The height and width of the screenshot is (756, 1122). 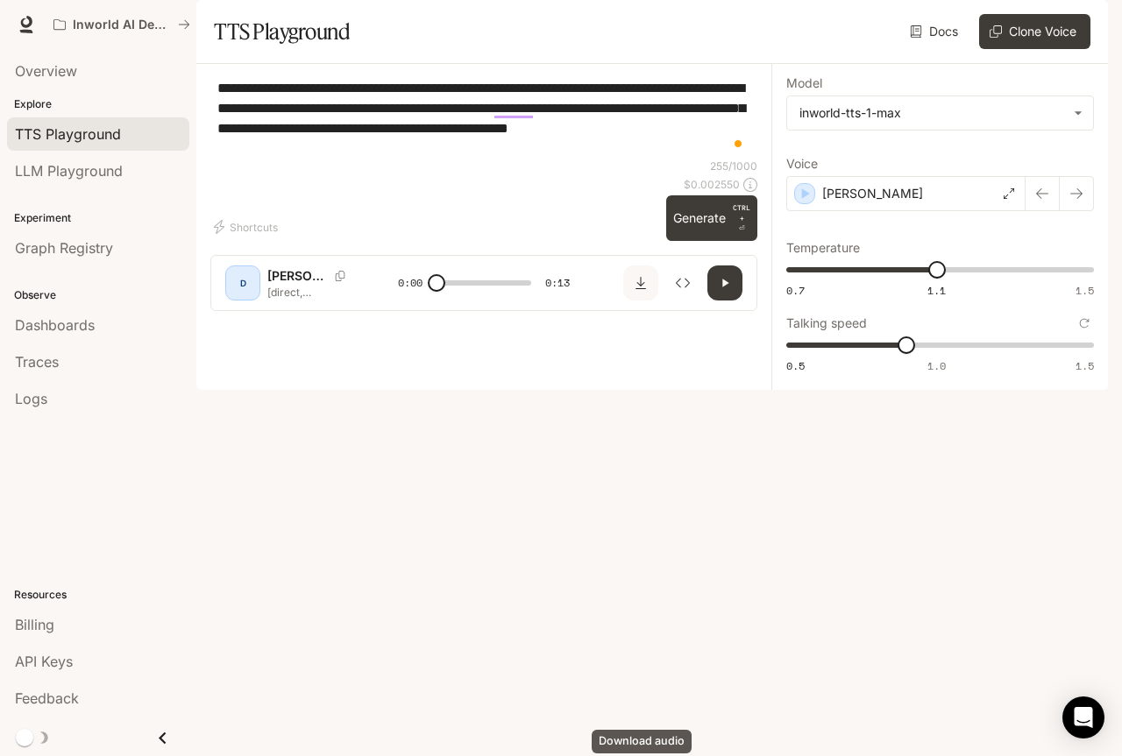 I want to click on button: Reset to default, so click(x=1084, y=323).